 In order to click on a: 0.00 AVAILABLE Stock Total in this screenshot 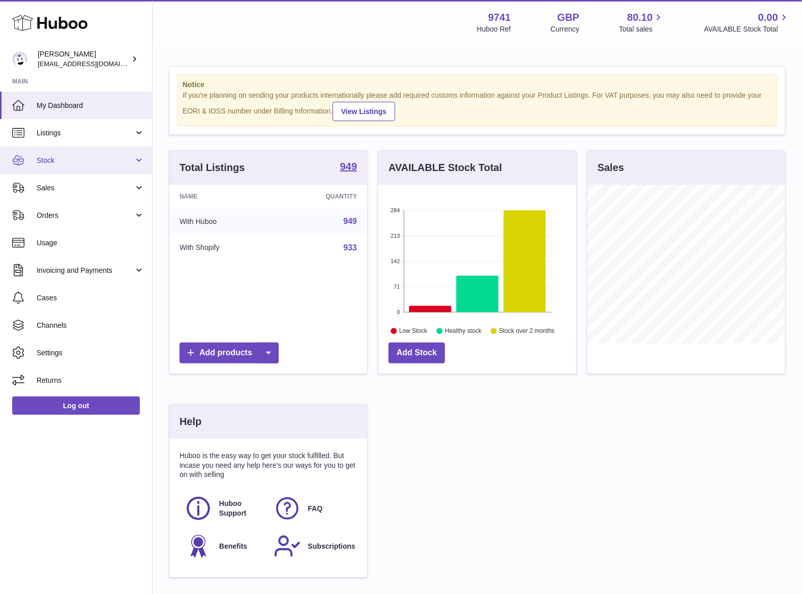, I will do `click(747, 22)`.